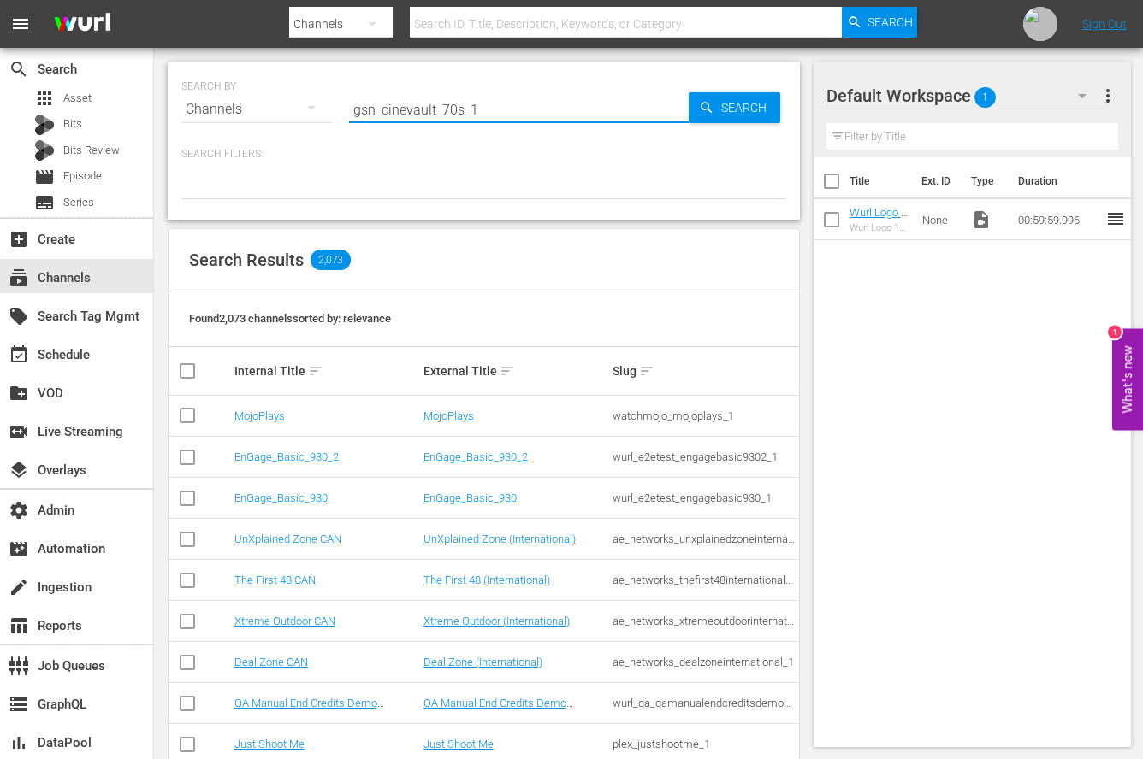 Image resolution: width=1143 pixels, height=759 pixels. Describe the element at coordinates (19, 743) in the screenshot. I see `span: DataPool` at that location.